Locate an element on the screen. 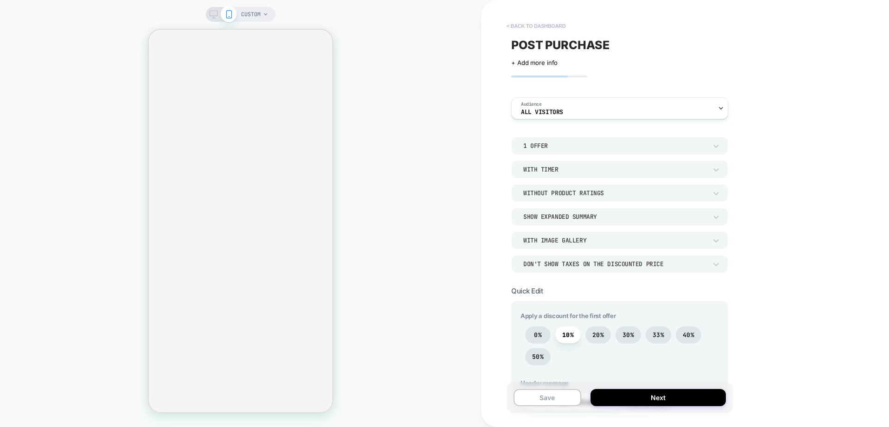 The height and width of the screenshot is (427, 889). span: CUSTOM is located at coordinates (251, 14).